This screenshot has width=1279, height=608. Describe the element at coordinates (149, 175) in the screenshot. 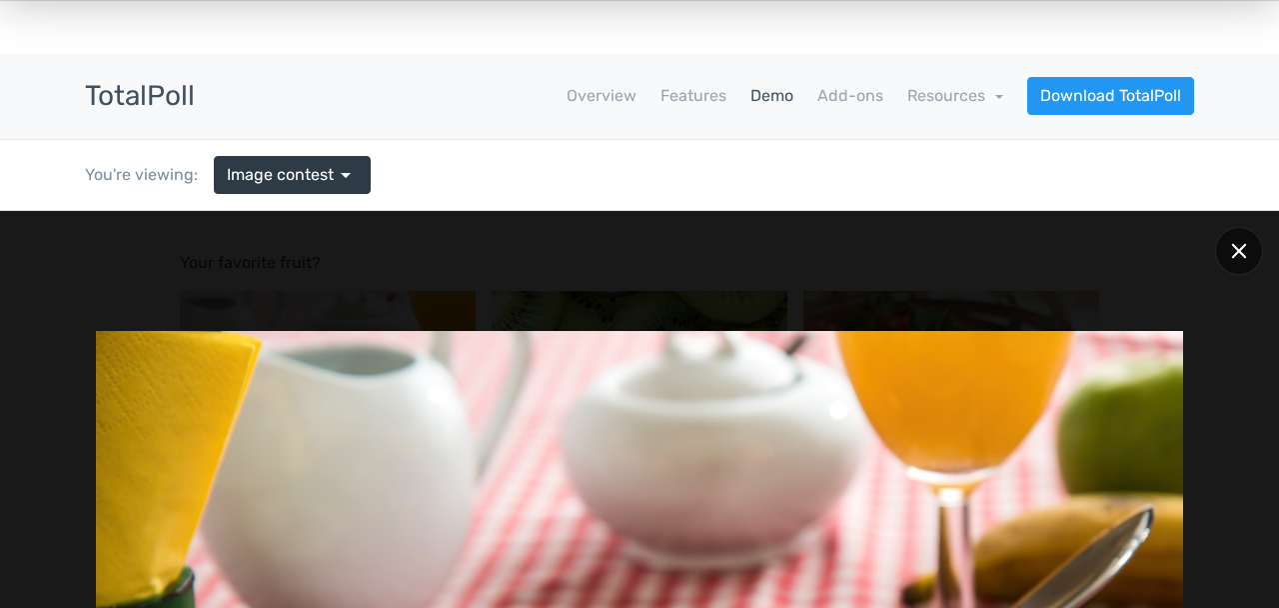

I see `div: You're viewing:` at that location.